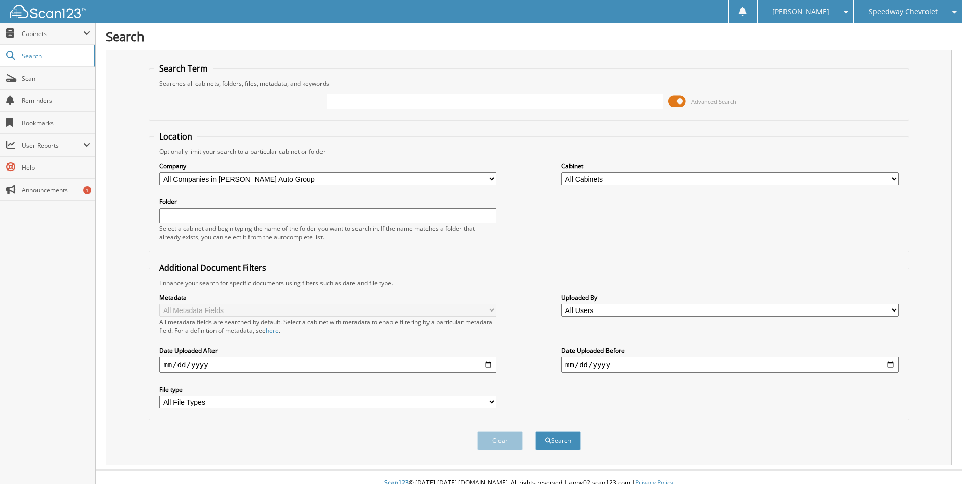  I want to click on label: File type, so click(328, 389).